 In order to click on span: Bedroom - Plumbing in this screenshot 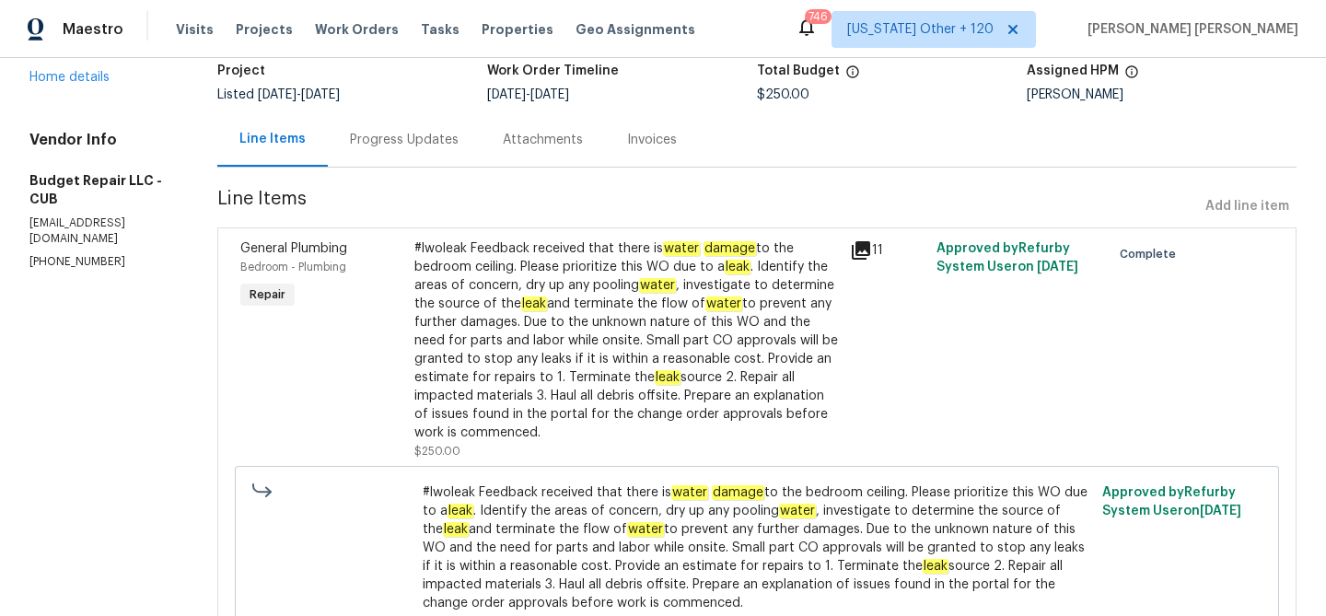, I will do `click(293, 267)`.